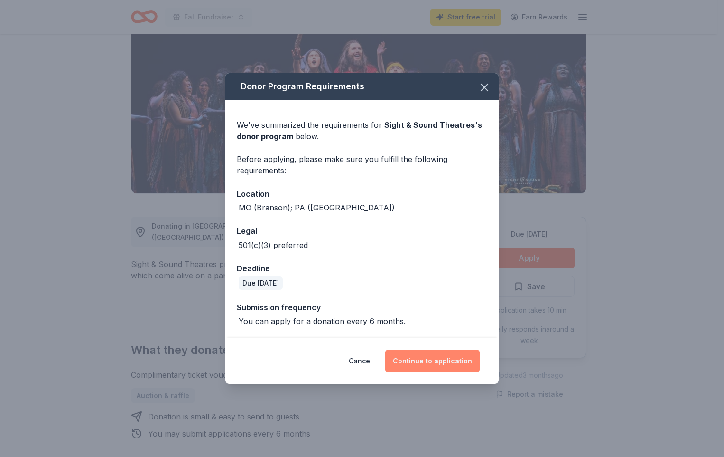 Image resolution: width=724 pixels, height=457 pixels. What do you see at coordinates (362, 268) in the screenshot?
I see `div: Deadline` at bounding box center [362, 268].